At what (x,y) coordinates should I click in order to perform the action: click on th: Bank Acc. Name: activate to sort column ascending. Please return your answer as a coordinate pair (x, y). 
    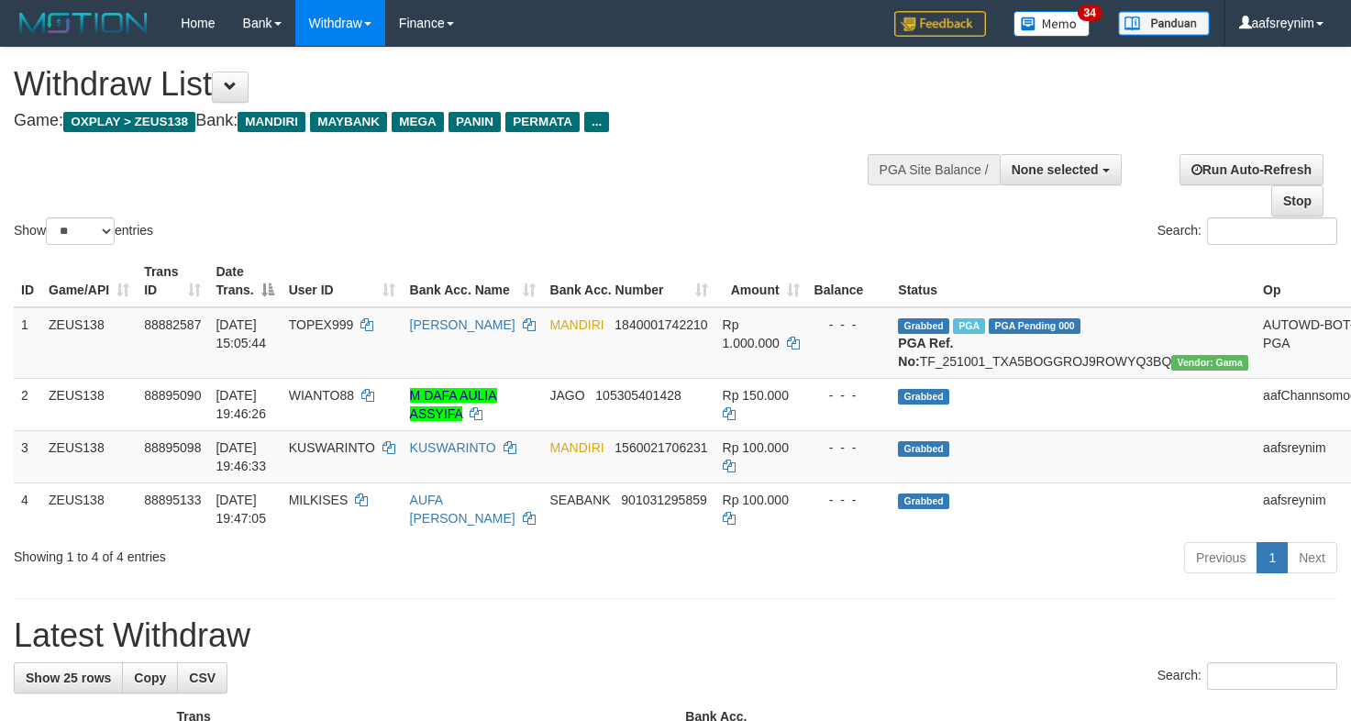
    Looking at the image, I should click on (472, 281).